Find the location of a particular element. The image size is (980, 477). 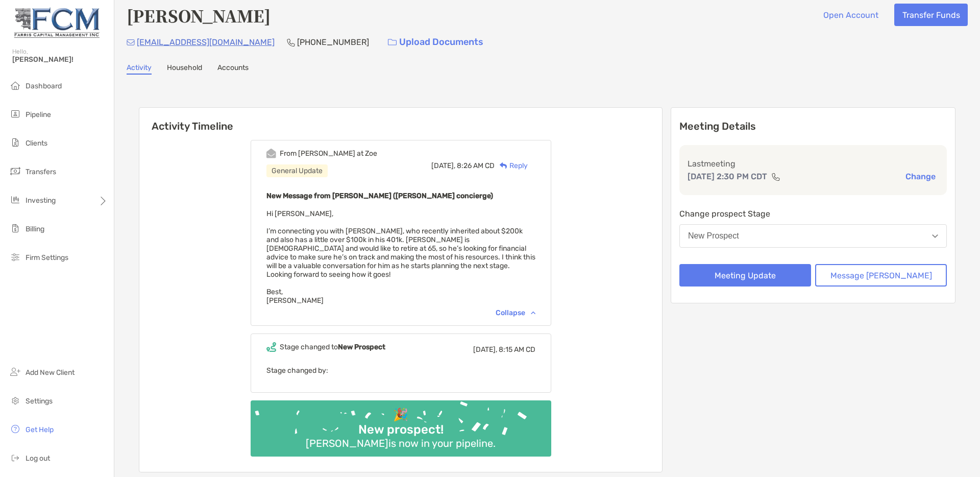

h6: Activity Timeline is located at coordinates (401, 120).